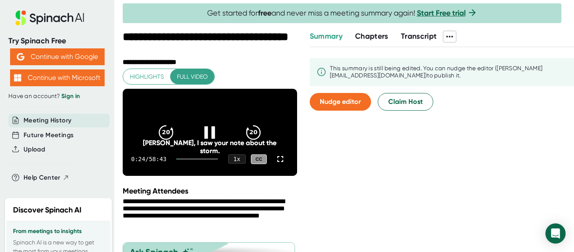 The height and width of the screenshot is (252, 574). Describe the element at coordinates (34, 149) in the screenshot. I see `button: Upload` at that location.